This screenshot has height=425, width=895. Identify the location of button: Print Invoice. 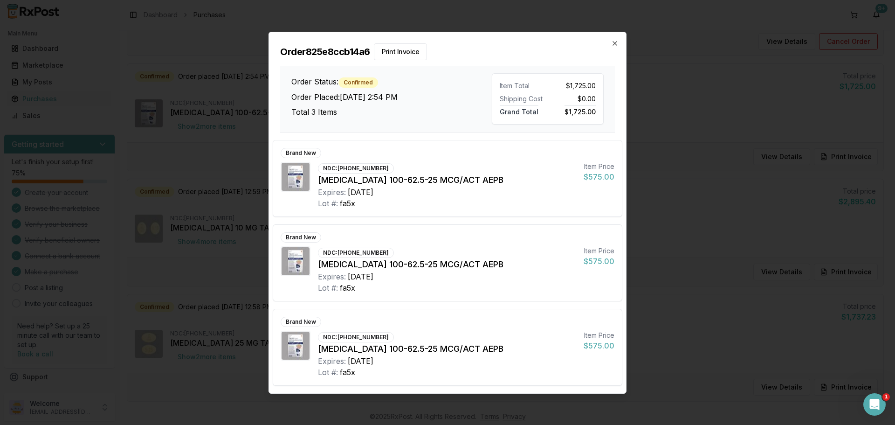
(401, 52).